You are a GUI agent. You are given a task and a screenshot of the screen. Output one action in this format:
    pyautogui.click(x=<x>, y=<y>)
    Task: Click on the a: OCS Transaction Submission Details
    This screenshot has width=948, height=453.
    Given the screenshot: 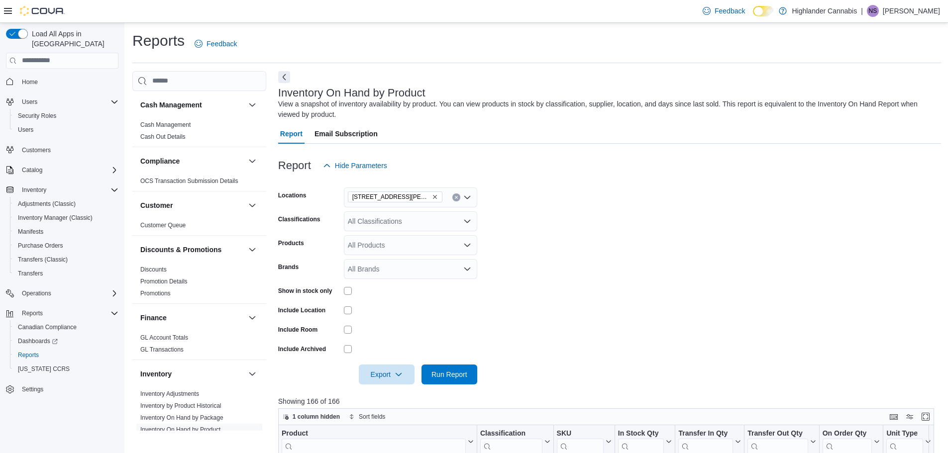 What is the action you would take?
    pyautogui.click(x=189, y=181)
    